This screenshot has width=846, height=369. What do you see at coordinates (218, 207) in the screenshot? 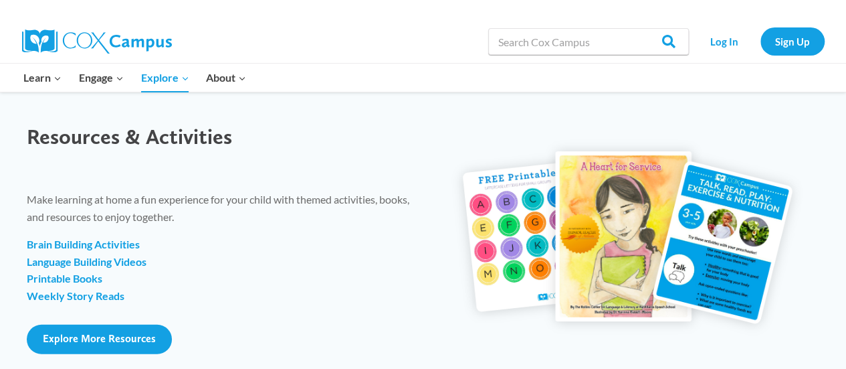
I see `p: Make learning at home a fun experience for your child with themed activities, books, and resource...` at bounding box center [218, 207].